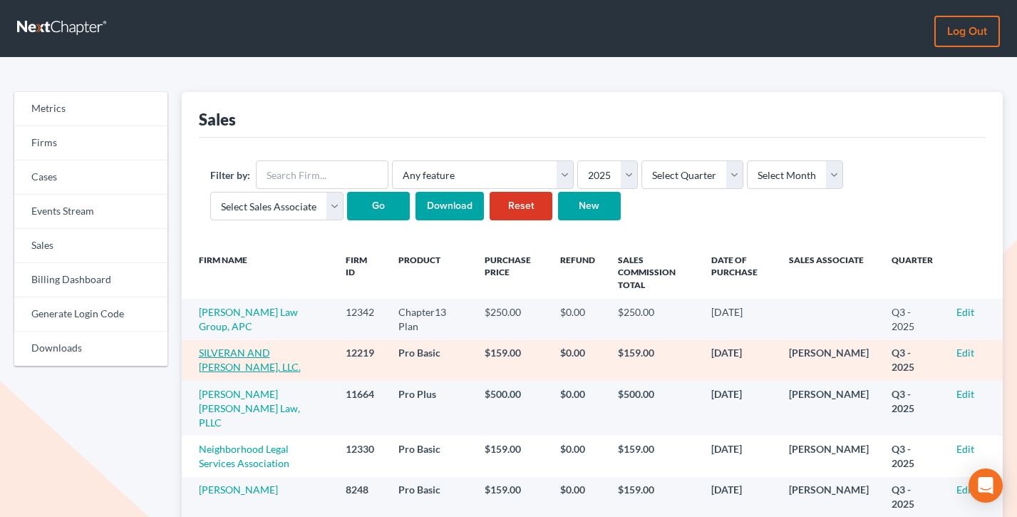  What do you see at coordinates (360, 319) in the screenshot?
I see `td: 12342` at bounding box center [360, 319].